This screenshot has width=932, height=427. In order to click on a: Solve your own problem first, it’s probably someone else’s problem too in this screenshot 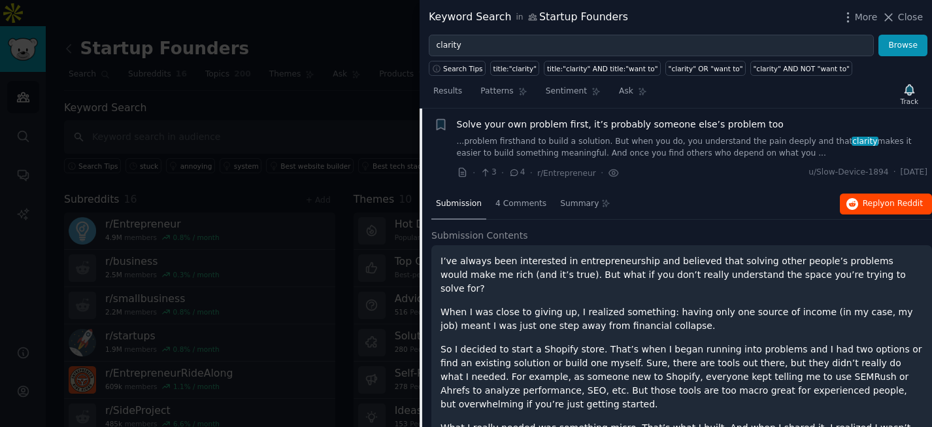, I will do `click(620, 124)`.